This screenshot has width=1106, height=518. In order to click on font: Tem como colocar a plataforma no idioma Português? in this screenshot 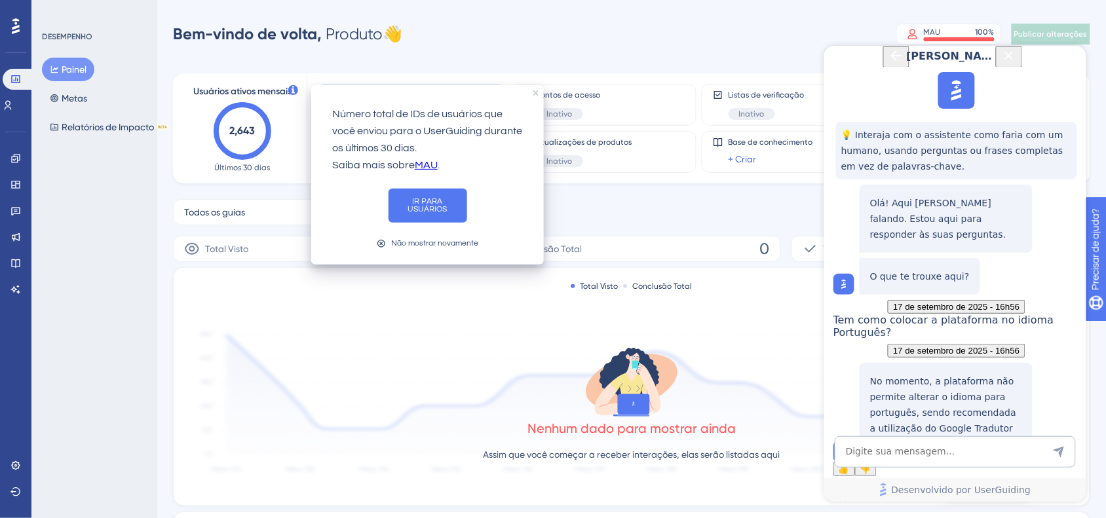, I will do `click(119, 281)`.